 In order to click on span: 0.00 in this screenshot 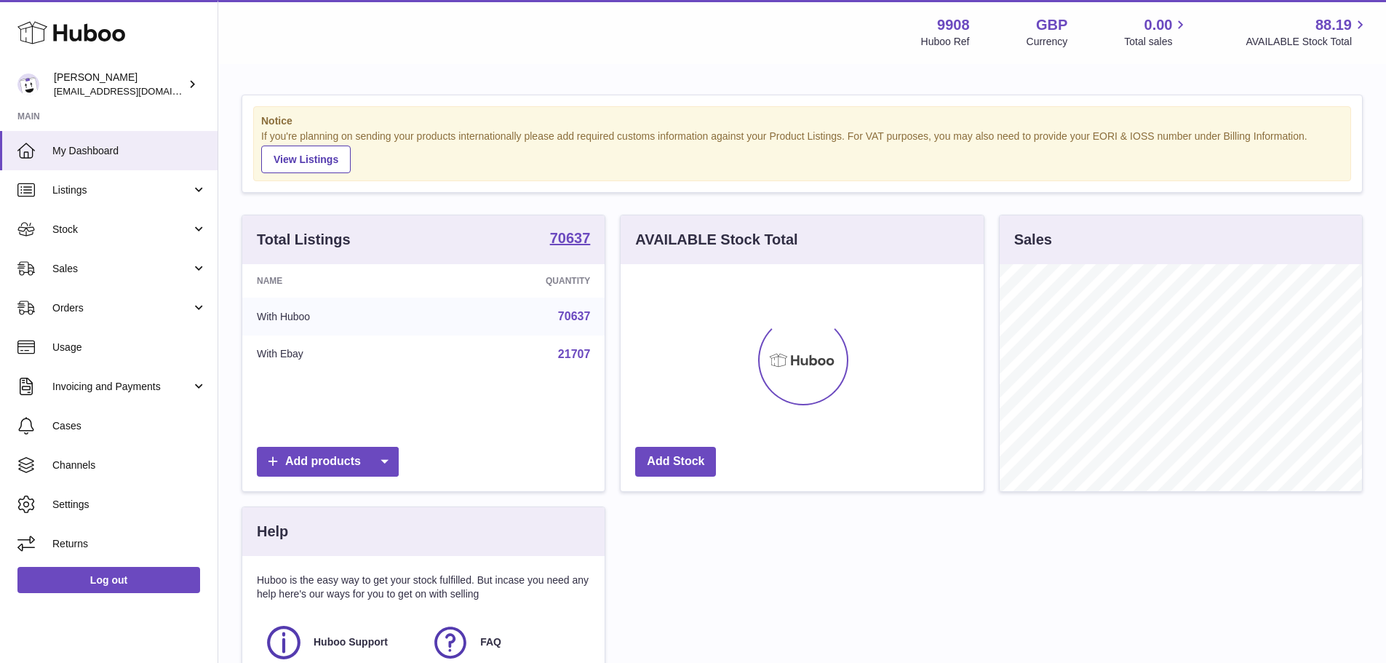, I will do `click(1159, 25)`.